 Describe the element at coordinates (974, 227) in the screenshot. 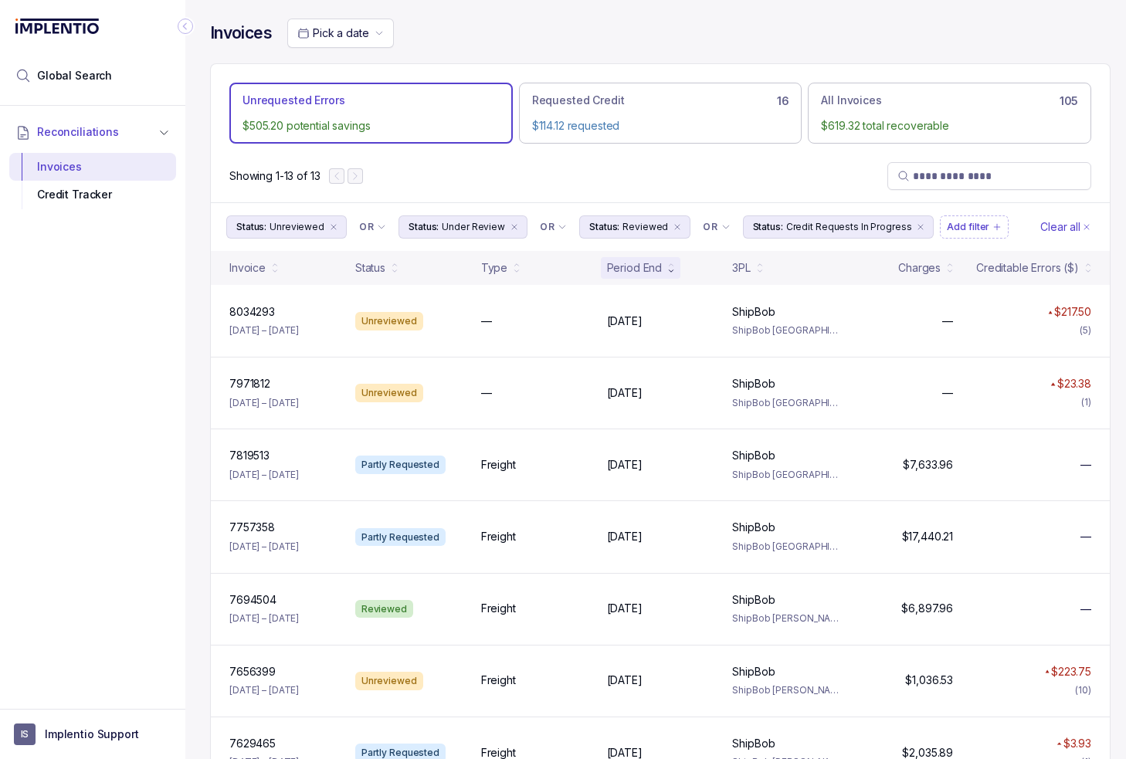

I see `button: Filter Chip Add filter` at that location.